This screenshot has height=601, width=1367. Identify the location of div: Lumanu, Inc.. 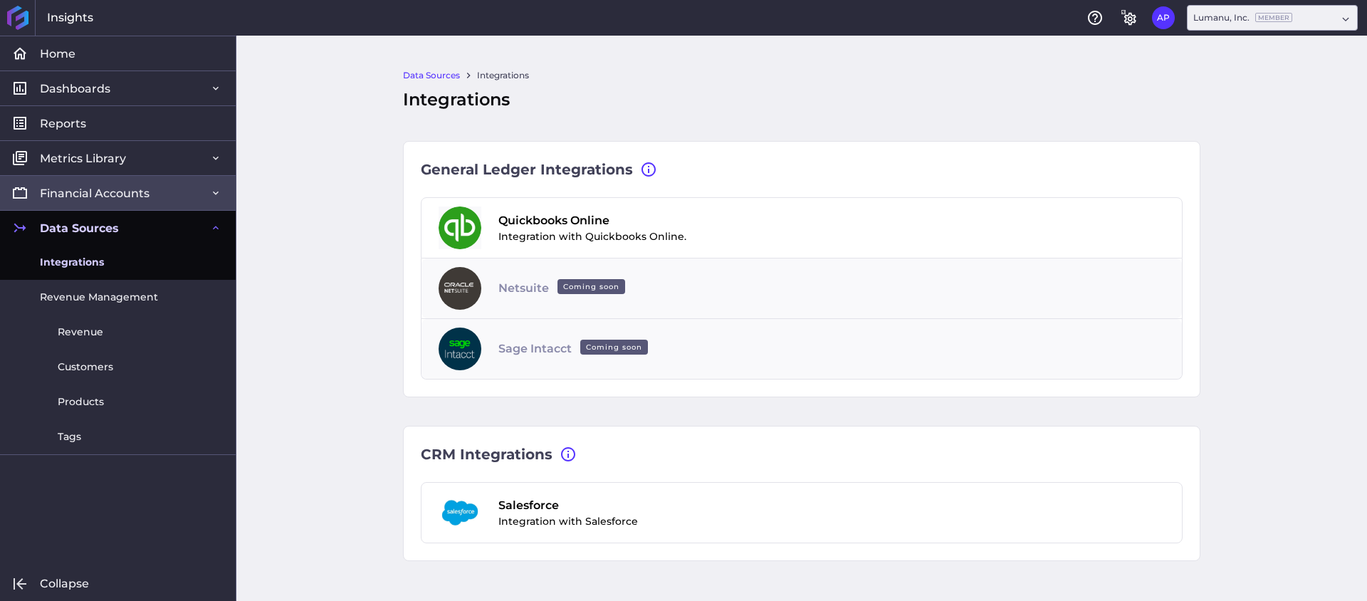
(1243, 18).